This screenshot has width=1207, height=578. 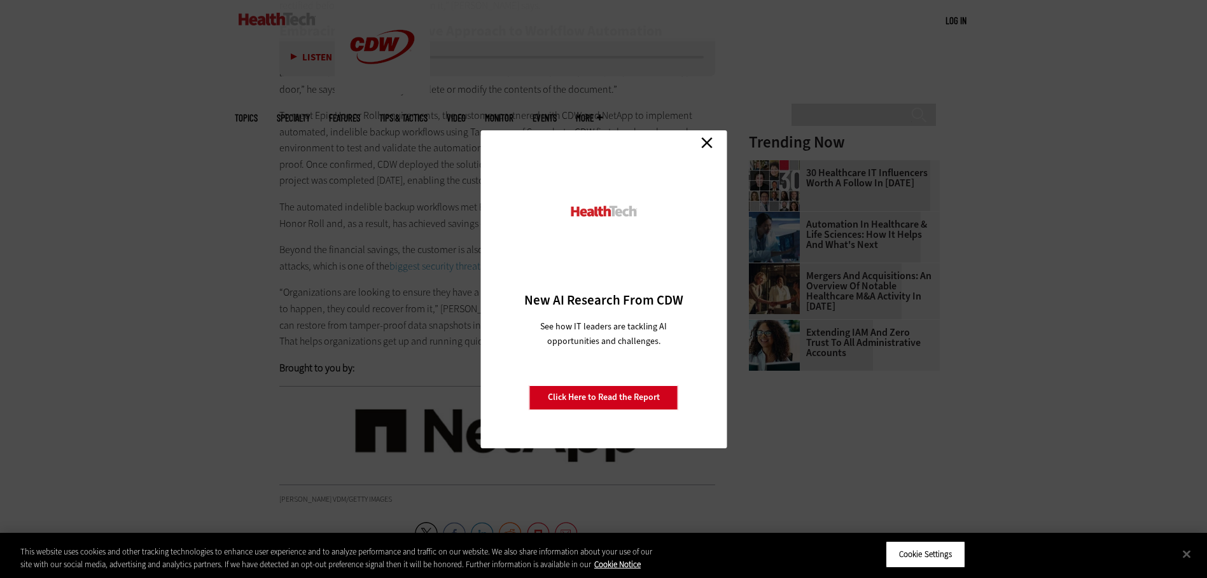 I want to click on p: See how IT leaders are tackling AI opportunities and challenges., so click(x=603, y=334).